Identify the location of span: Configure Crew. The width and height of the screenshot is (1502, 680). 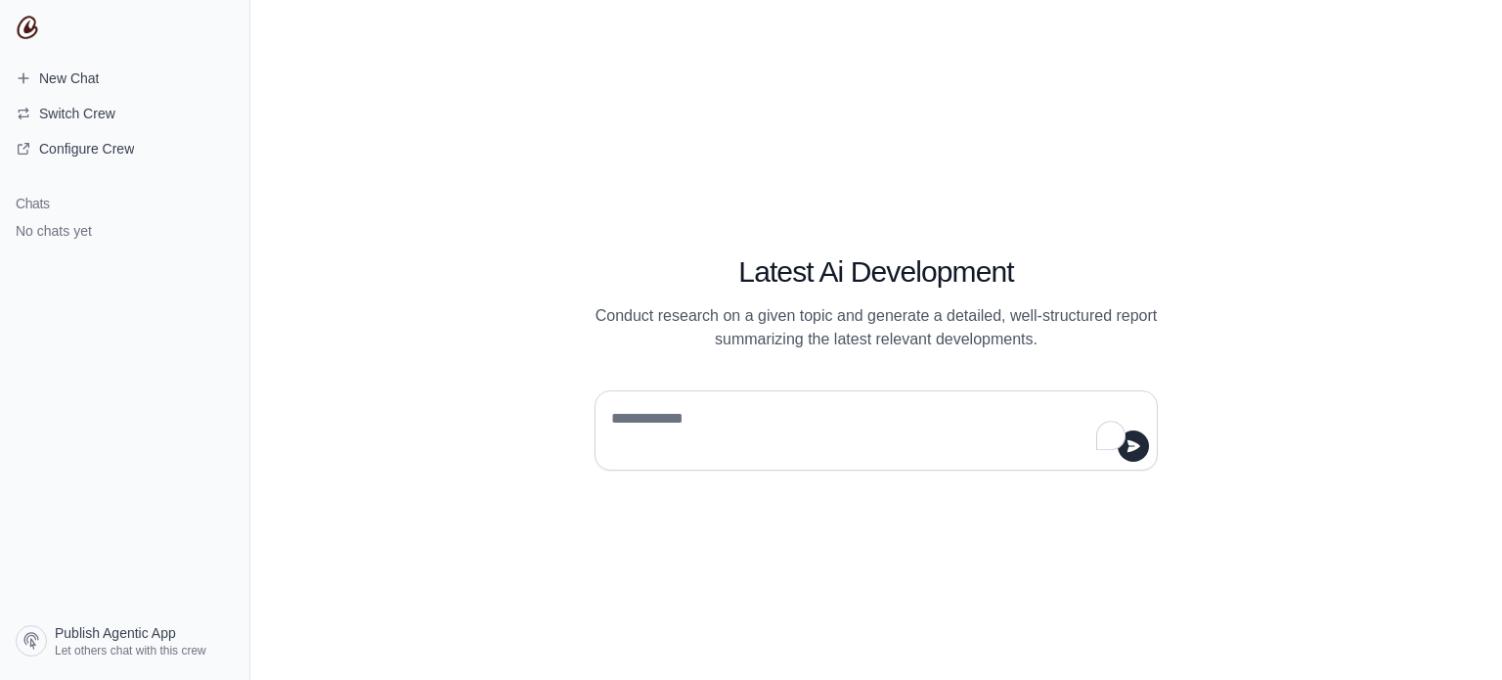
(86, 149).